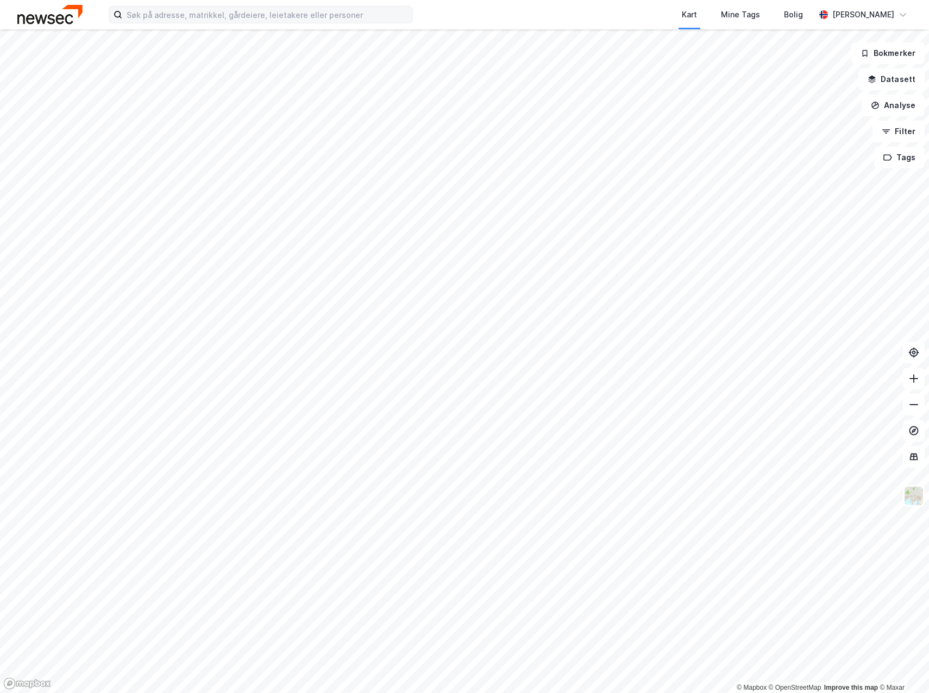 Image resolution: width=929 pixels, height=693 pixels. What do you see at coordinates (793, 15) in the screenshot?
I see `div: Bolig` at bounding box center [793, 15].